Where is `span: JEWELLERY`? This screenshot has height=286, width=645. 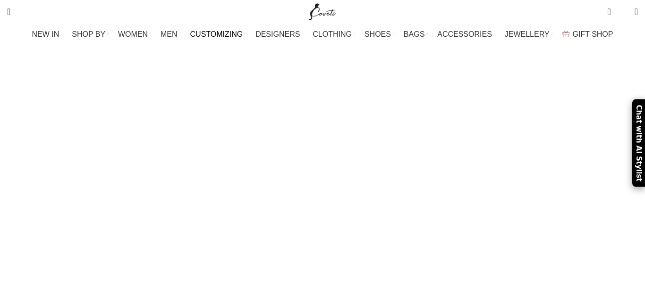
span: JEWELLERY is located at coordinates (527, 34).